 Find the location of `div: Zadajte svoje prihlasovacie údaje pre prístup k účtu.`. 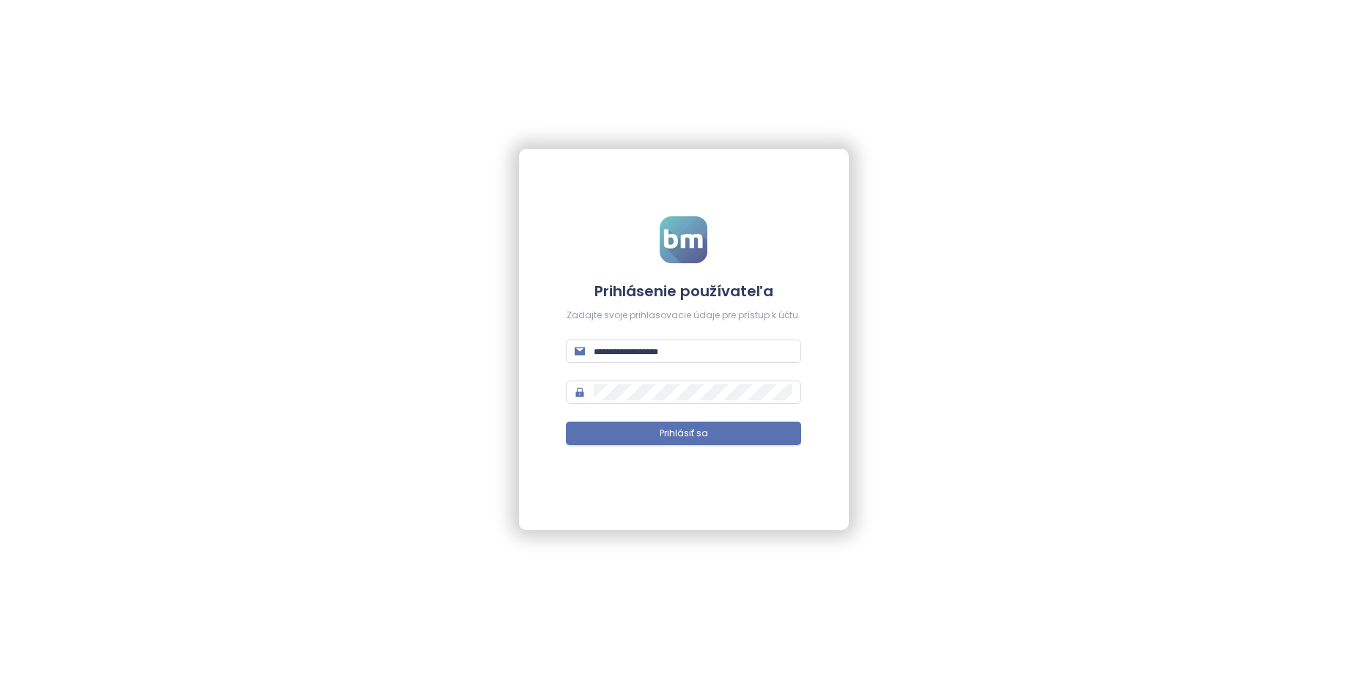

div: Zadajte svoje prihlasovacie údaje pre prístup k účtu. is located at coordinates (683, 315).